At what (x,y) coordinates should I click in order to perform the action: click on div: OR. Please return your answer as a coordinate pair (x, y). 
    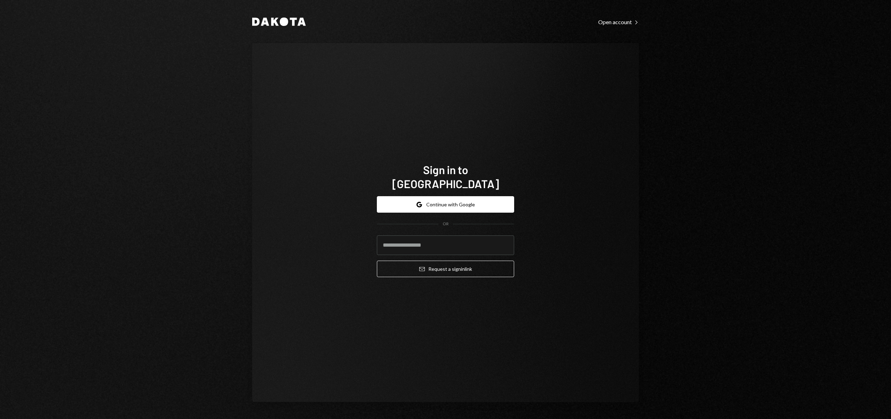
    Looking at the image, I should click on (446, 224).